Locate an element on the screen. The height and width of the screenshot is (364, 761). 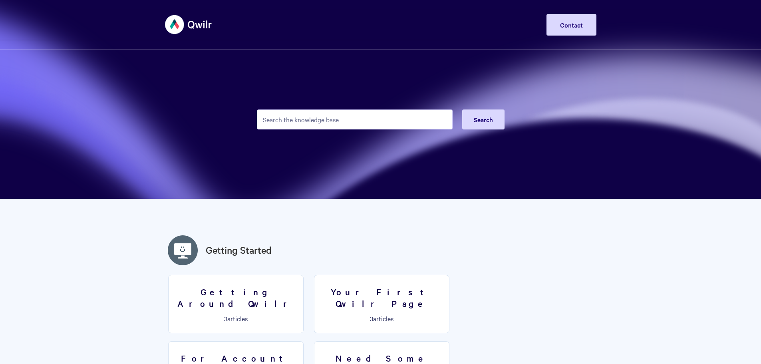
button: Search is located at coordinates (483, 119).